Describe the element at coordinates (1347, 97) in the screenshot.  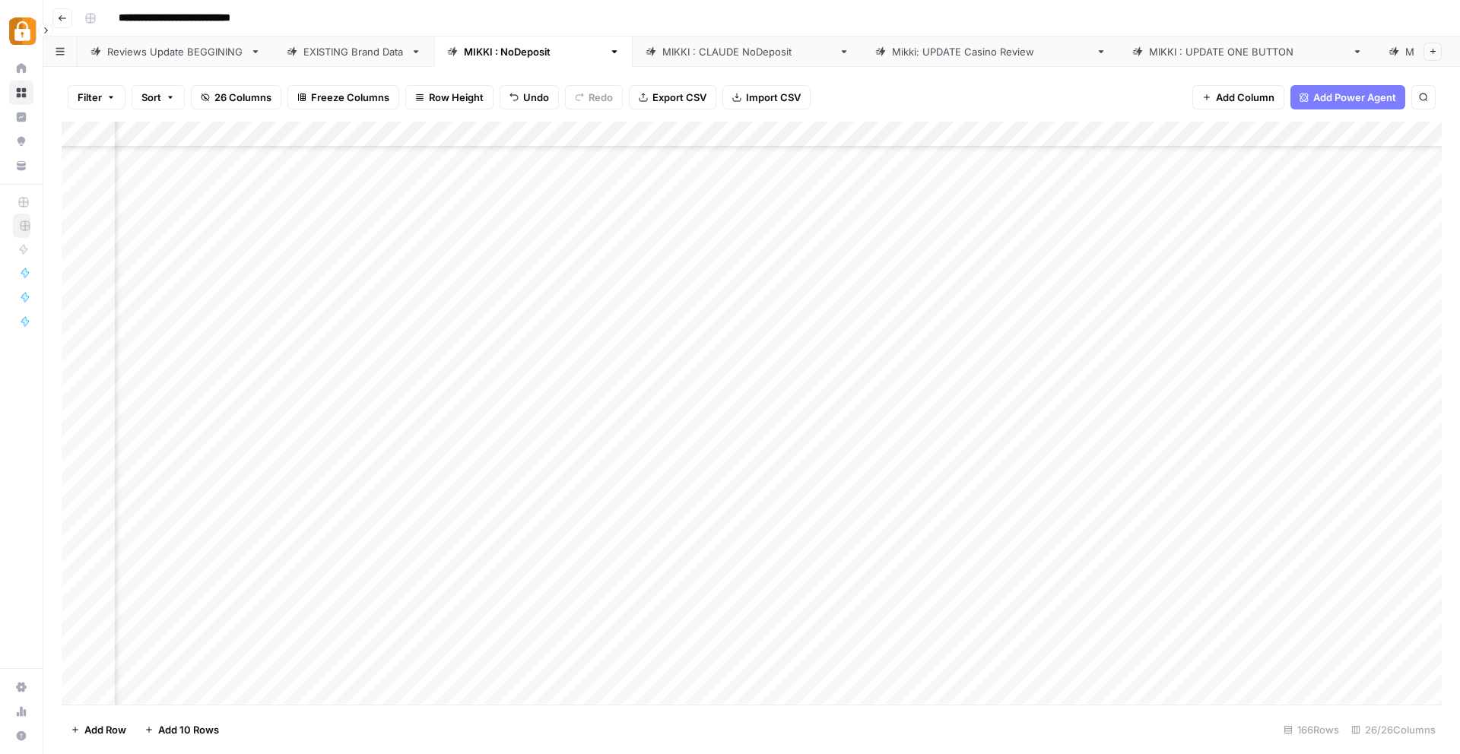
I see `button: Add Power Agent` at that location.